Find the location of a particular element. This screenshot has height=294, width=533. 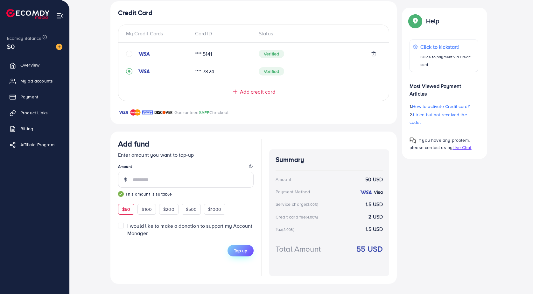

span: Top up is located at coordinates (241, 251).